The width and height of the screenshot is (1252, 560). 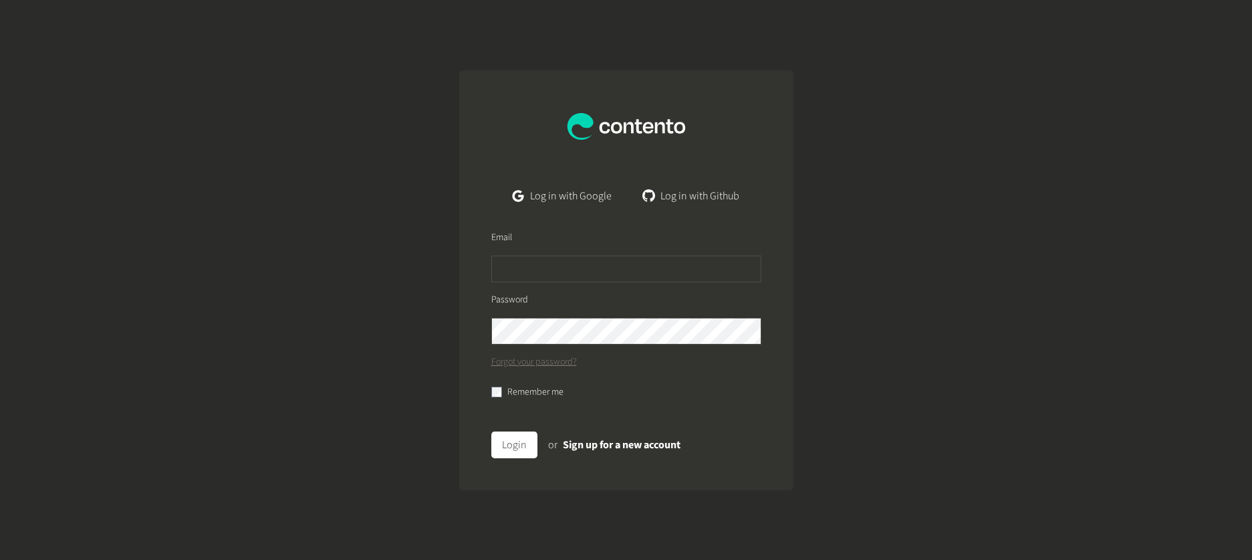 I want to click on a: Log in with Google, so click(x=562, y=196).